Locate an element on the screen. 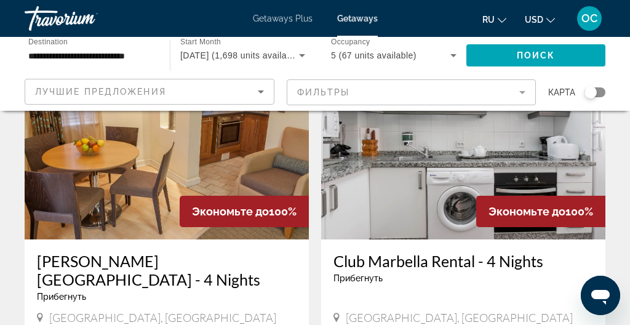 The width and height of the screenshot is (630, 325). span: Getaways is located at coordinates (358, 18).